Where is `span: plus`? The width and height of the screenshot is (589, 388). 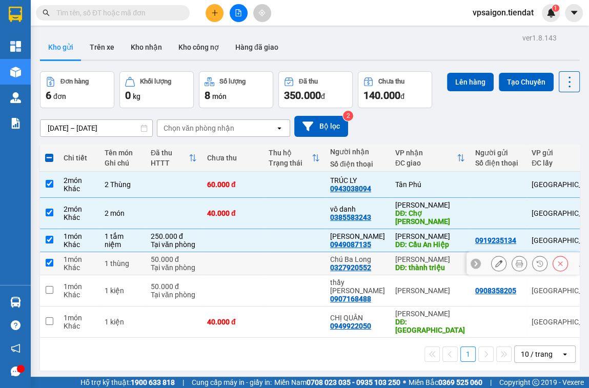 span: plus is located at coordinates (215, 13).